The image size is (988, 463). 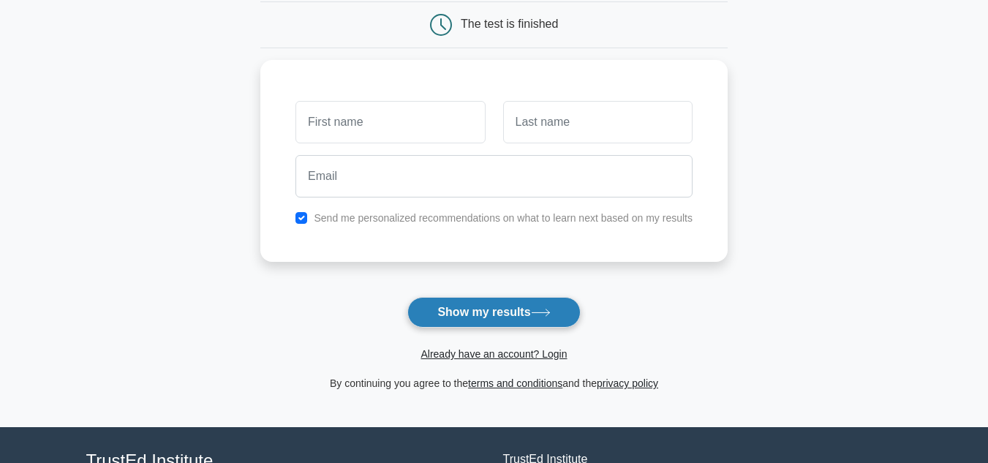 I want to click on input: Last name, so click(x=597, y=122).